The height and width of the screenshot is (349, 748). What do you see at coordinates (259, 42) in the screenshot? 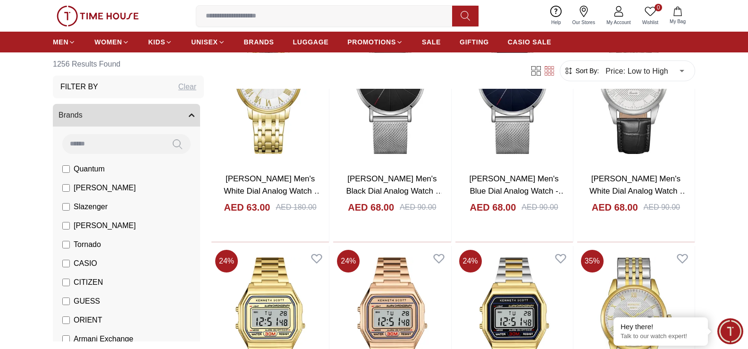
I see `span: BRANDS` at bounding box center [259, 42].